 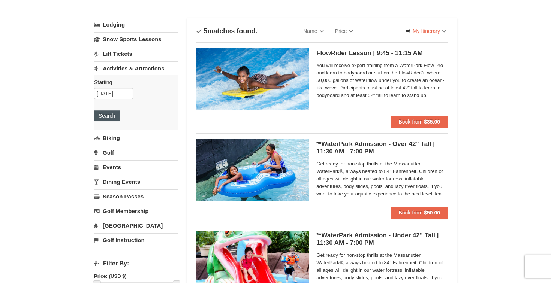 I want to click on a: Price, so click(x=344, y=31).